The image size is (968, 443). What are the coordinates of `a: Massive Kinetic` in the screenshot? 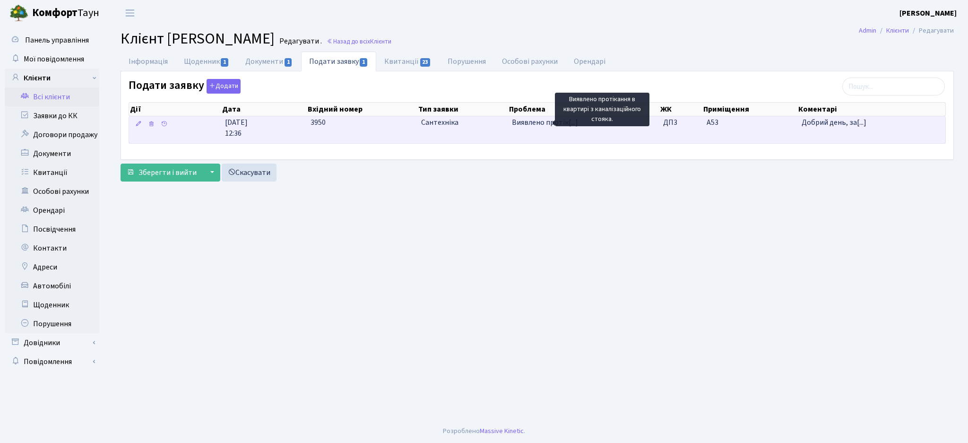 It's located at (502, 431).